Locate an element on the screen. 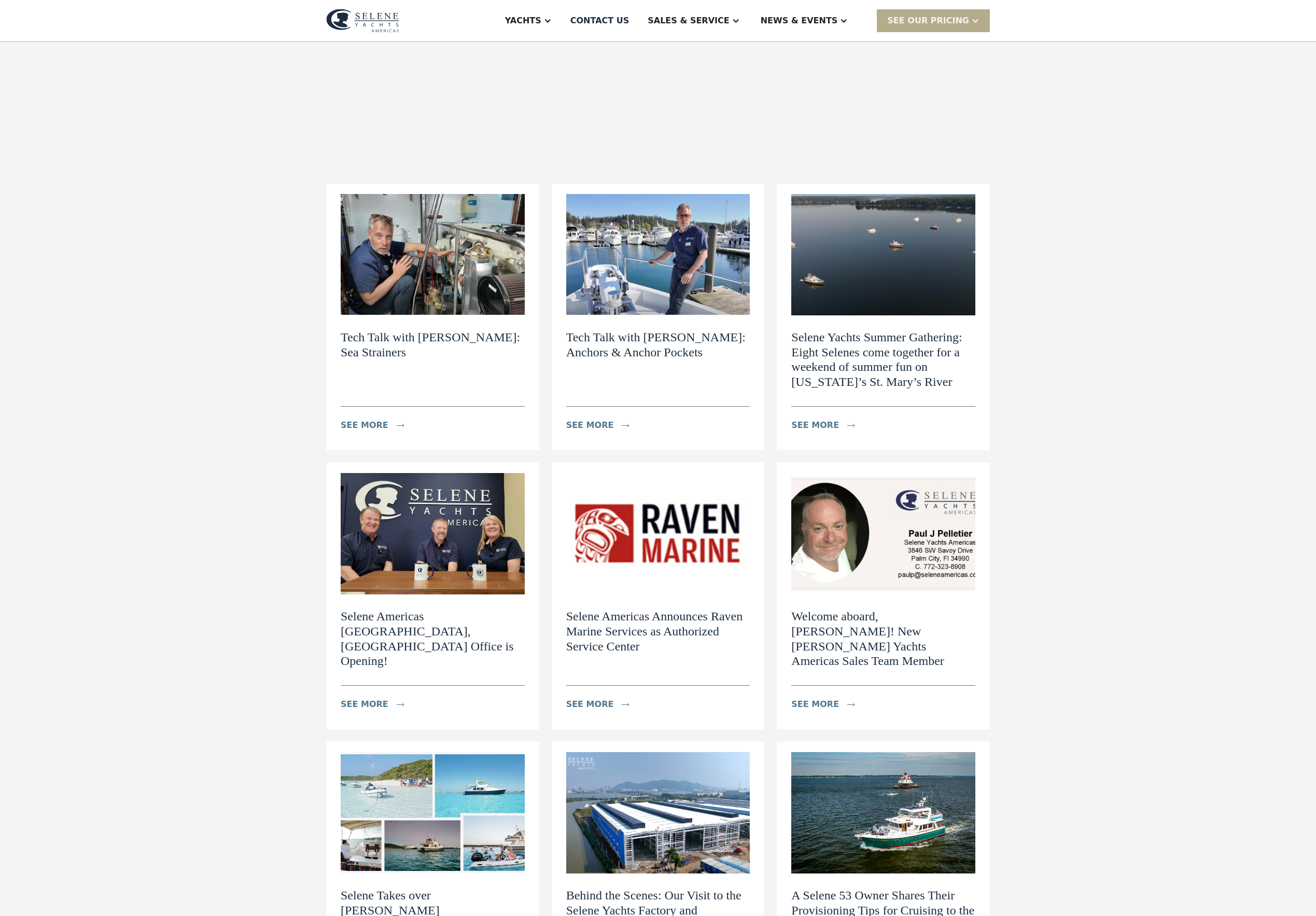 The image size is (1316, 916). img: Selene Americas Annapolis, MD Office is Opening! is located at coordinates (433, 533).